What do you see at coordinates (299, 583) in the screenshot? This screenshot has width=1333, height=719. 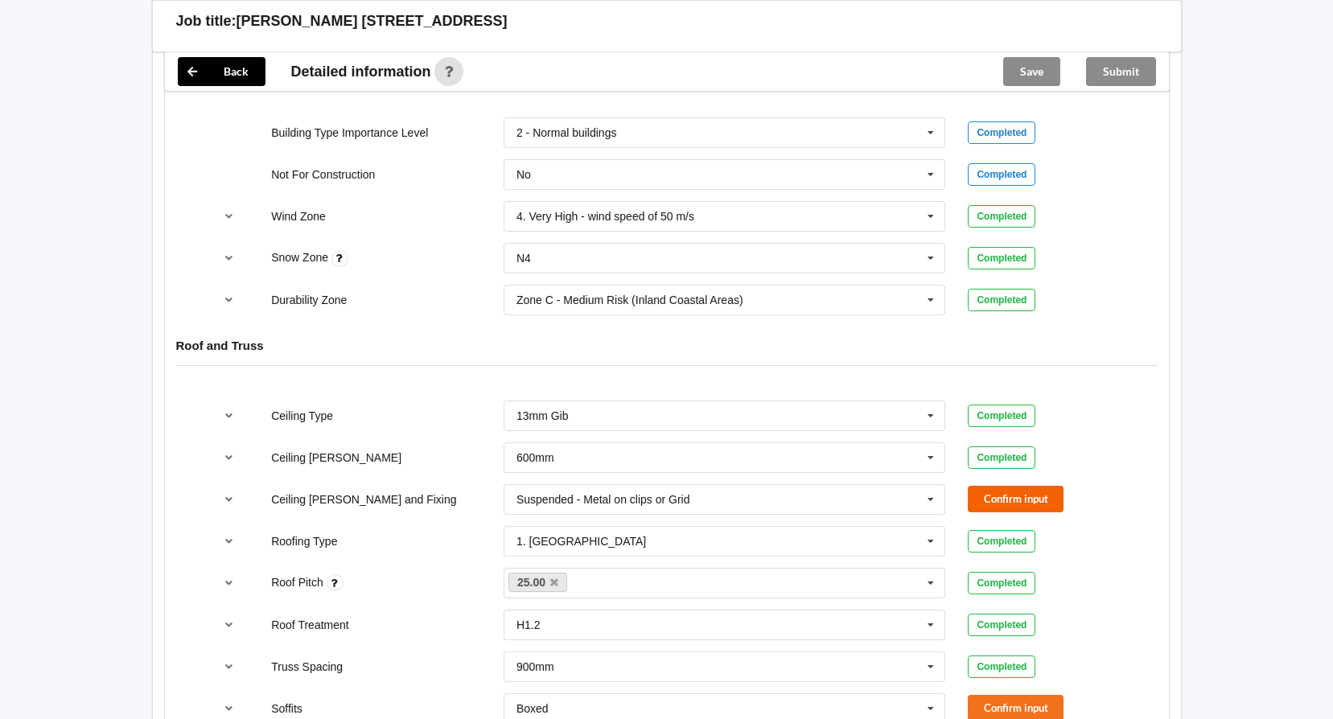 I see `label: Roof Pitch` at bounding box center [299, 583].